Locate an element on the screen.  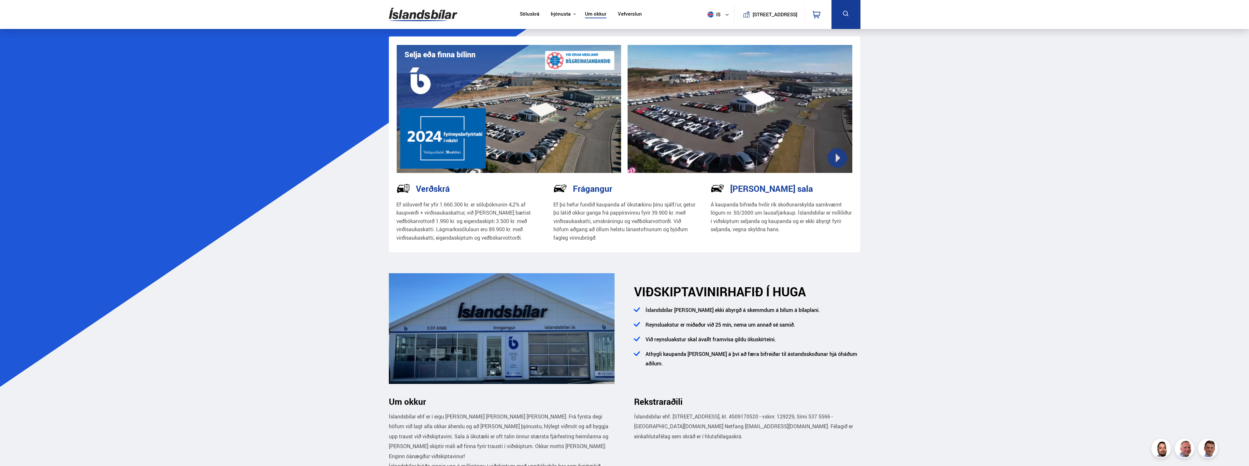
img: siFngHWaQ9KaOqBr.png is located at coordinates (1185, 449).